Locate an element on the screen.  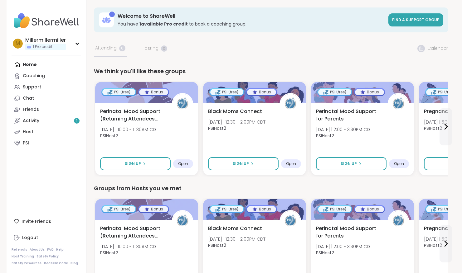
a: Coaching is located at coordinates (46, 76).